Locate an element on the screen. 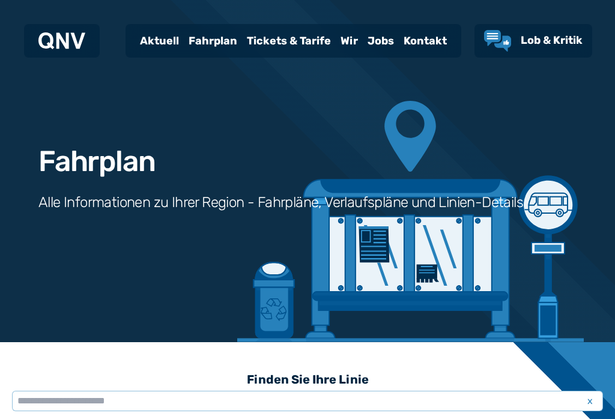 The height and width of the screenshot is (419, 615). a: Lob & Kritik is located at coordinates (533, 41).